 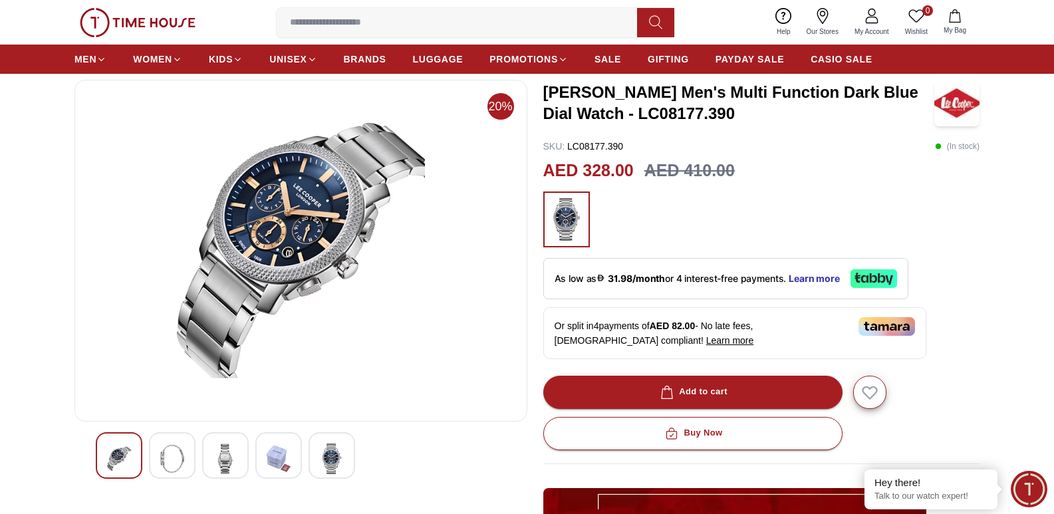 I want to click on span: PROMOTIONS, so click(x=523, y=59).